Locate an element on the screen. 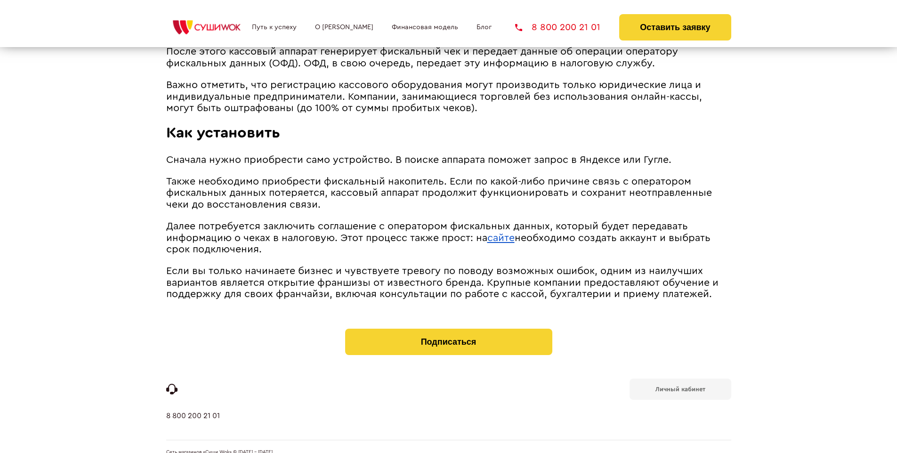  span: Далее потребуется заключить соглашение с оператором фискальных данных, который будет передавать и... is located at coordinates (427, 232).